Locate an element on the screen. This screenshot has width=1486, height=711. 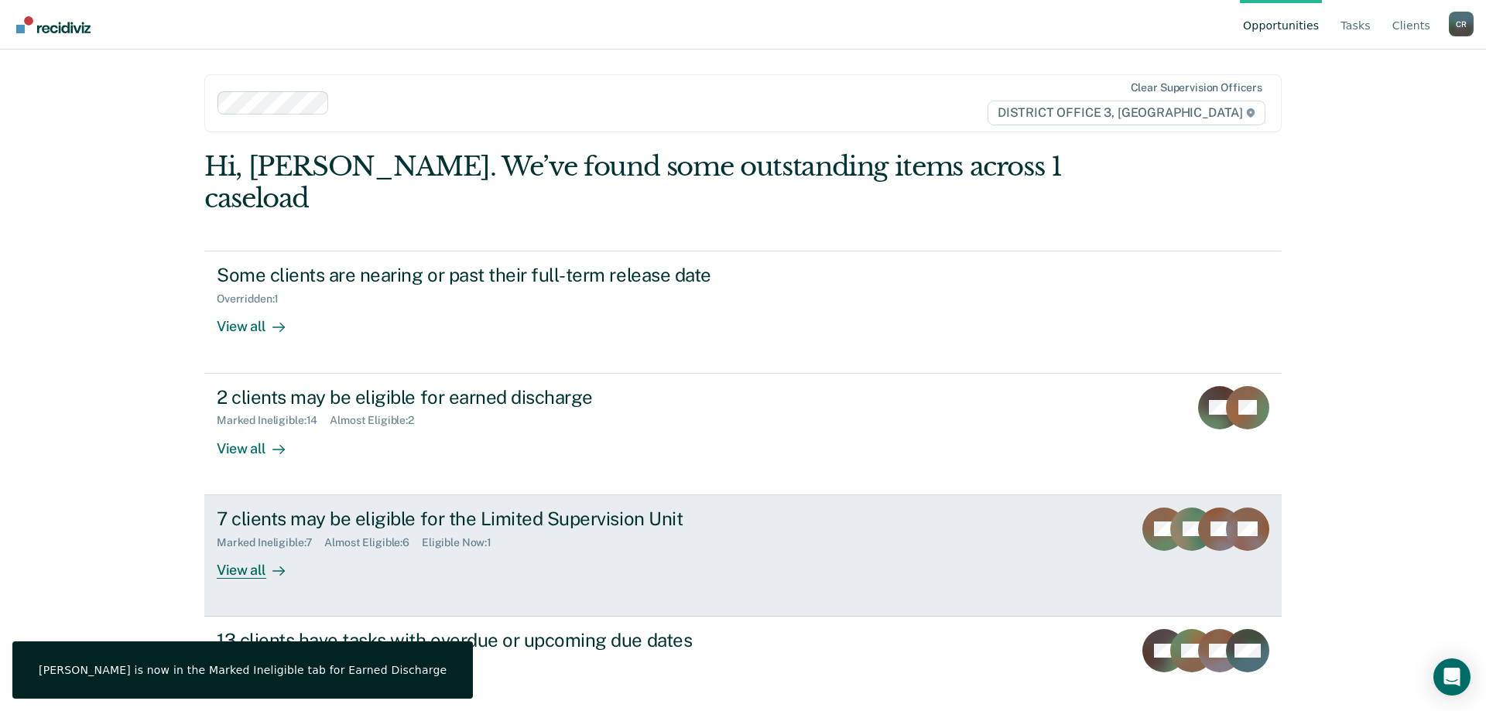
a: 2 clients may be eligible for earned dischargeMarked Ineligible:14Almost Eligible:2View all is located at coordinates (743, 434).